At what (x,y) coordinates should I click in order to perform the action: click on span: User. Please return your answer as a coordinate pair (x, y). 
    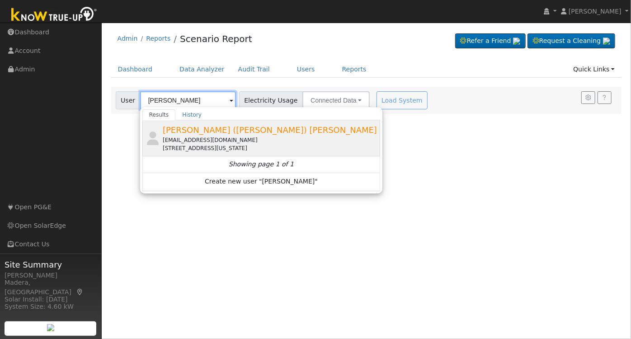
    Looking at the image, I should click on (128, 100).